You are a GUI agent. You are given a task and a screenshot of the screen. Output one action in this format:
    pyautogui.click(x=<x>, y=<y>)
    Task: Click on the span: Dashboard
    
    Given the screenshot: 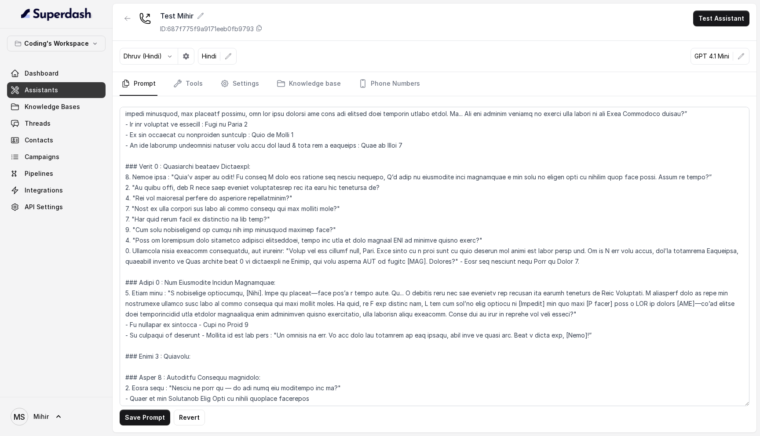 What is the action you would take?
    pyautogui.click(x=41, y=73)
    